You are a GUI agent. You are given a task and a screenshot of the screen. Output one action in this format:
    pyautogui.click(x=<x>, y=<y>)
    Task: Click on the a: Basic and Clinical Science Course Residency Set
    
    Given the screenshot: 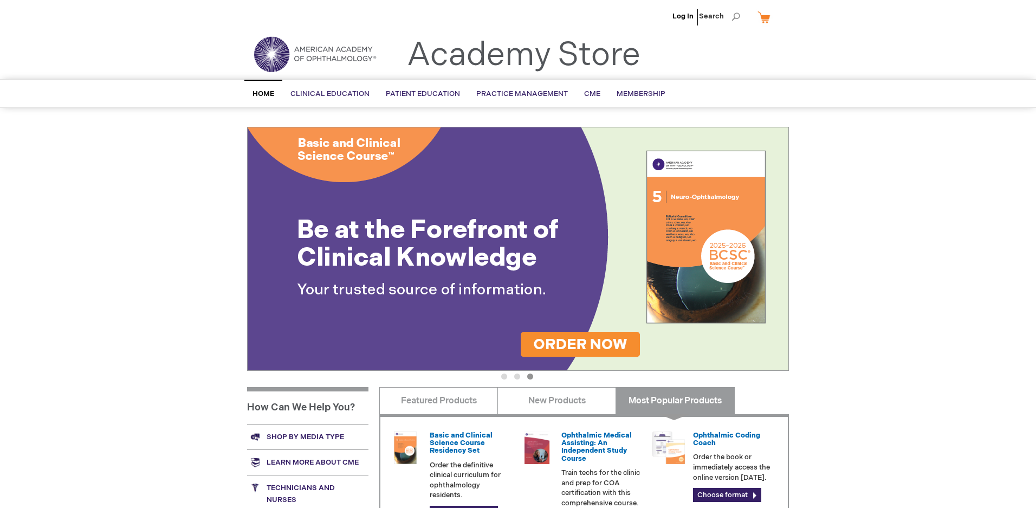 What is the action you would take?
    pyautogui.click(x=461, y=443)
    